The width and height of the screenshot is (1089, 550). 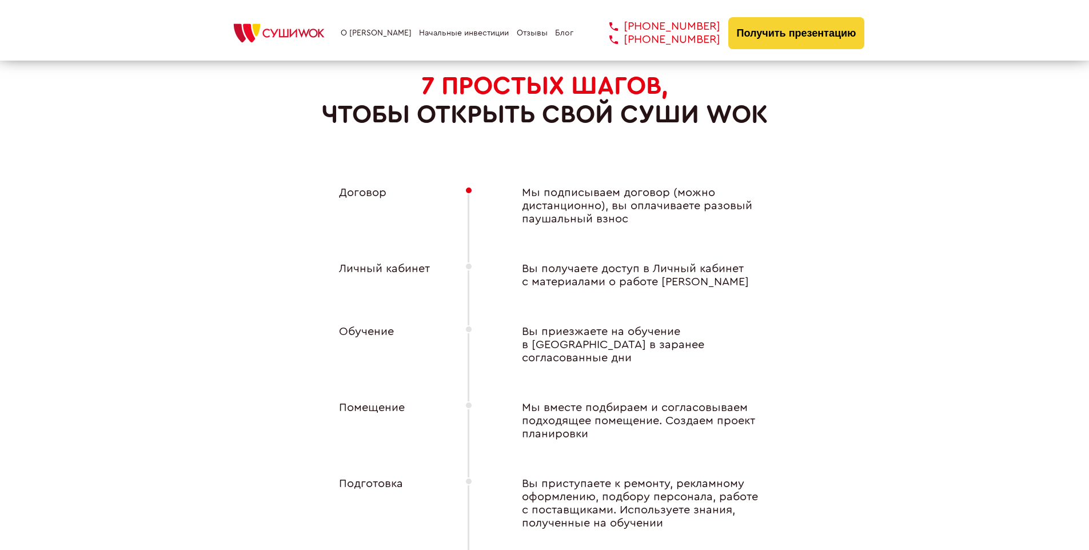 What do you see at coordinates (796, 33) in the screenshot?
I see `button: Получить презентацию` at bounding box center [796, 33].